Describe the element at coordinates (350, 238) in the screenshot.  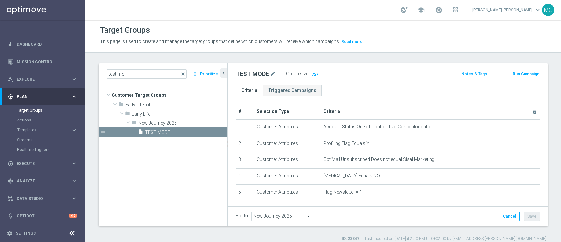
I see `label: ID: 23847` at that location.